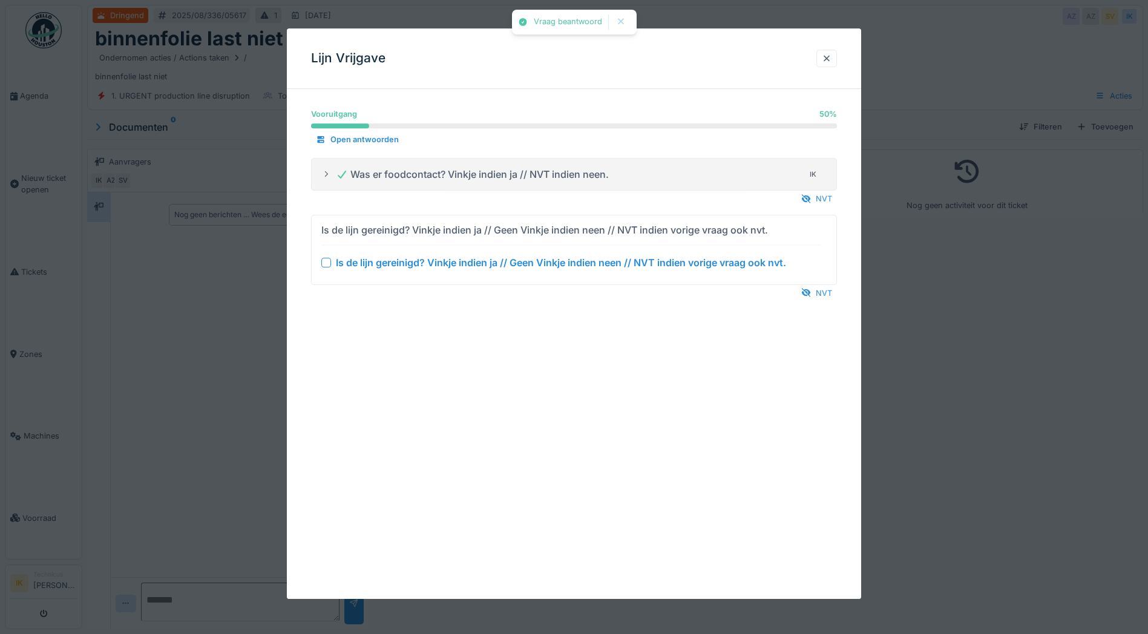 The image size is (1148, 634). I want to click on div: Was er foodcontact? Vinkje indien ja // NVT indien neen., so click(472, 174).